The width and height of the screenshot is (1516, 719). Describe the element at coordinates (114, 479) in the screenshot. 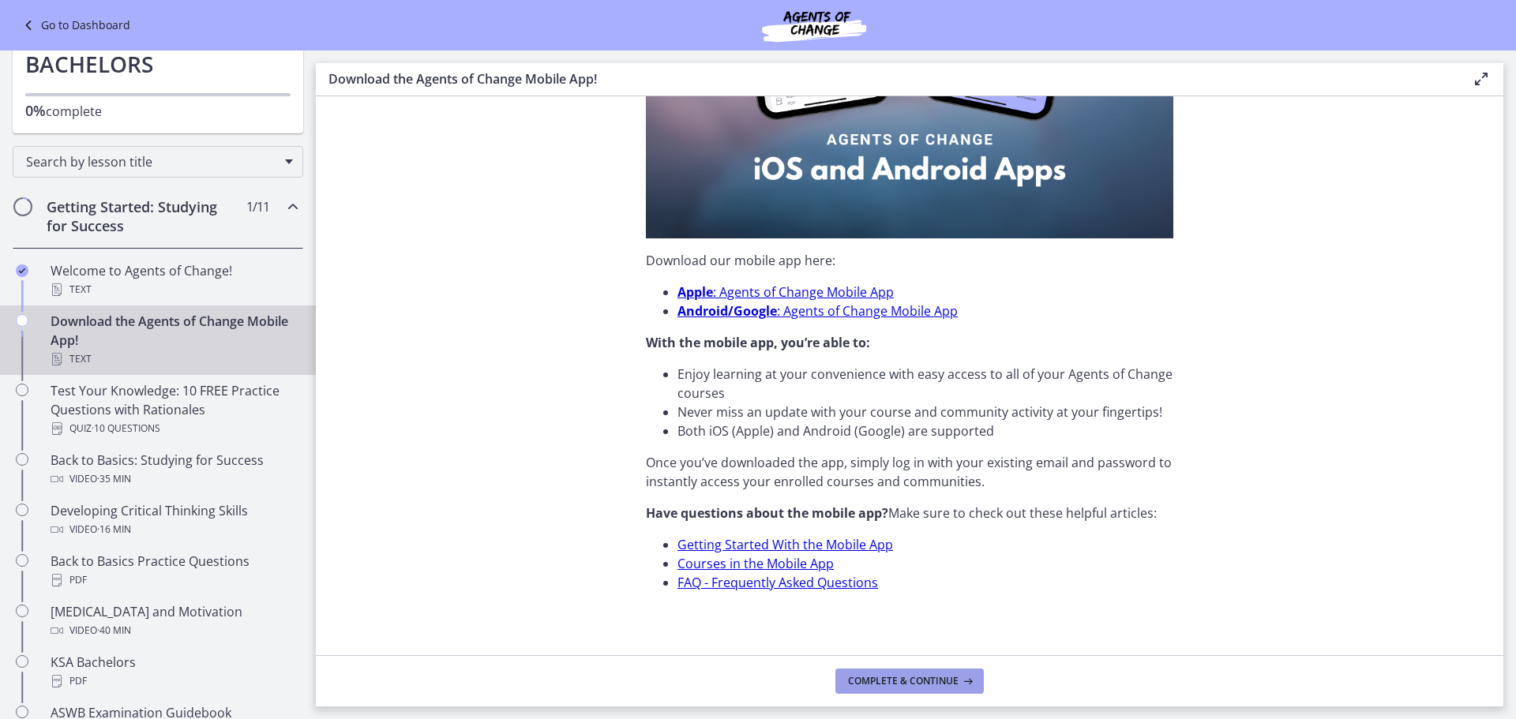

I see `span: · 35 min` at that location.